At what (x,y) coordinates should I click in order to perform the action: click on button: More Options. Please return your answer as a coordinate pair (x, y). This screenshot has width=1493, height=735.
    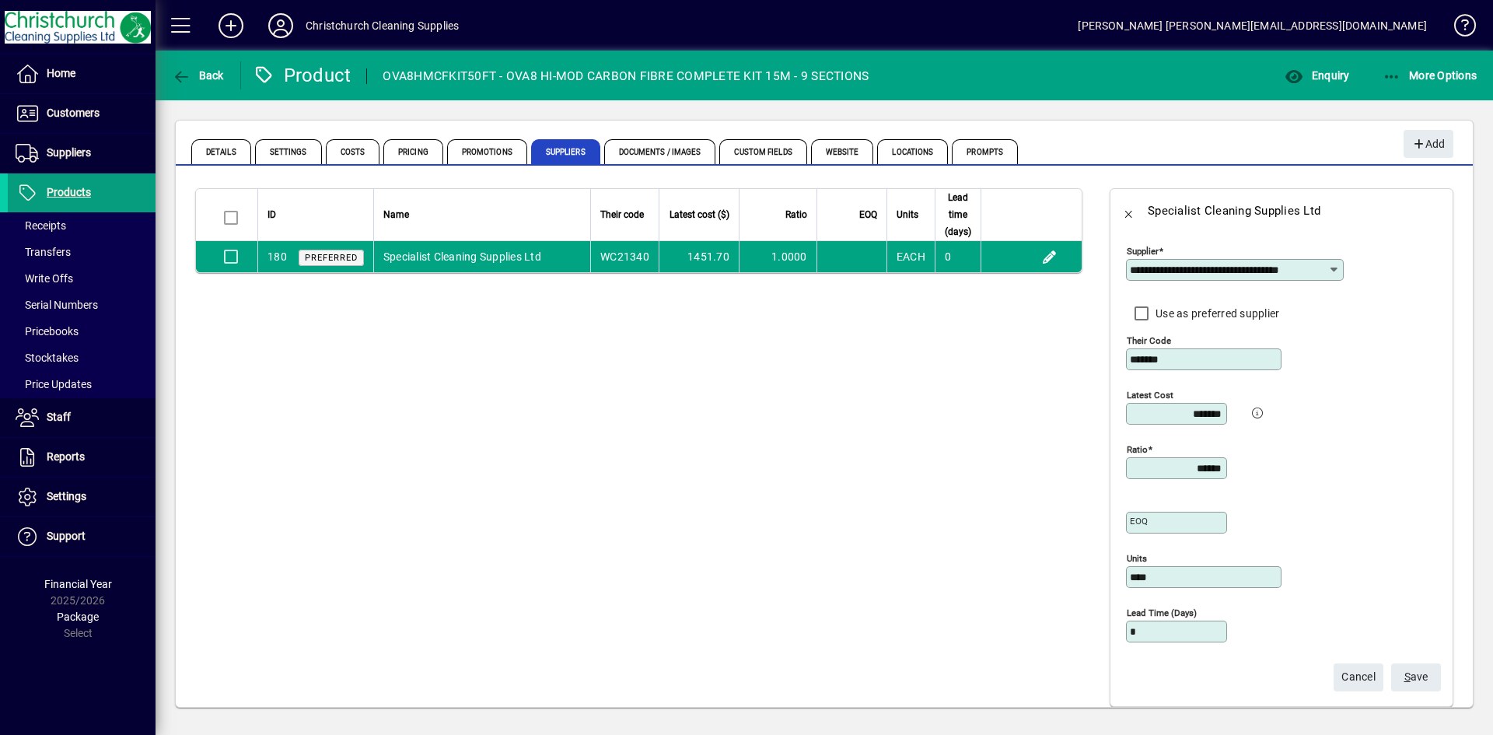
    Looking at the image, I should click on (1430, 75).